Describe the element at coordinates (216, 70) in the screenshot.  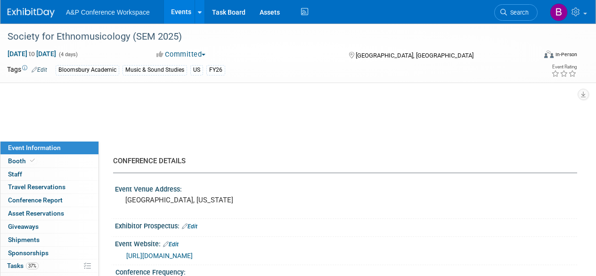
I see `div: FY26` at that location.